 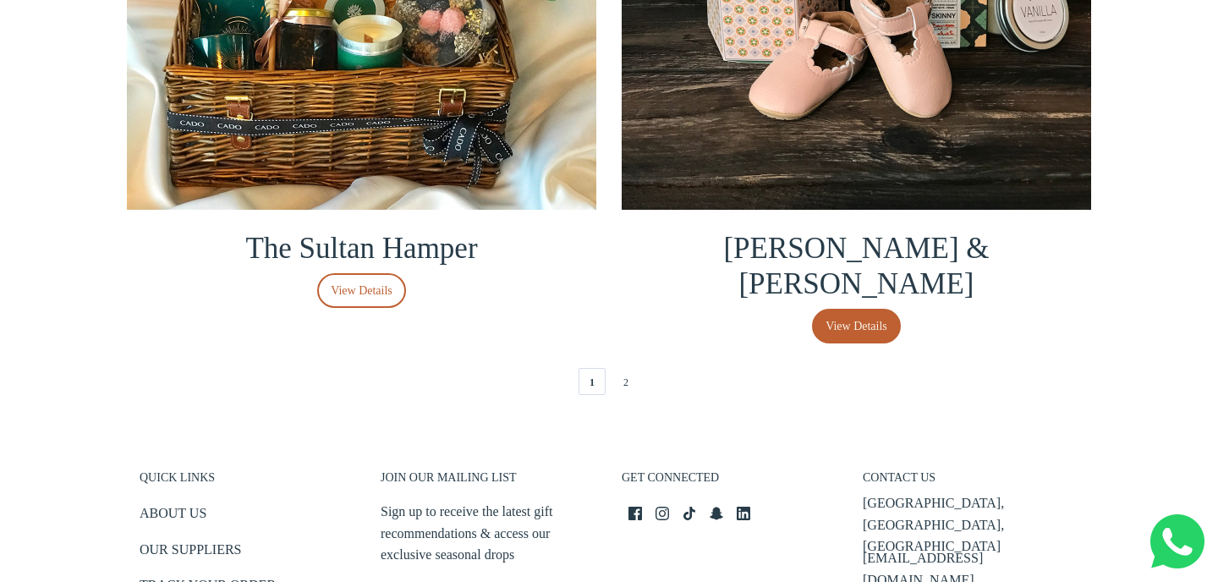 What do you see at coordinates (488, 533) in the screenshot?
I see `p: Sign up to receive the latest gift recommendations & access our exclusive seasonal drops` at bounding box center [488, 533].